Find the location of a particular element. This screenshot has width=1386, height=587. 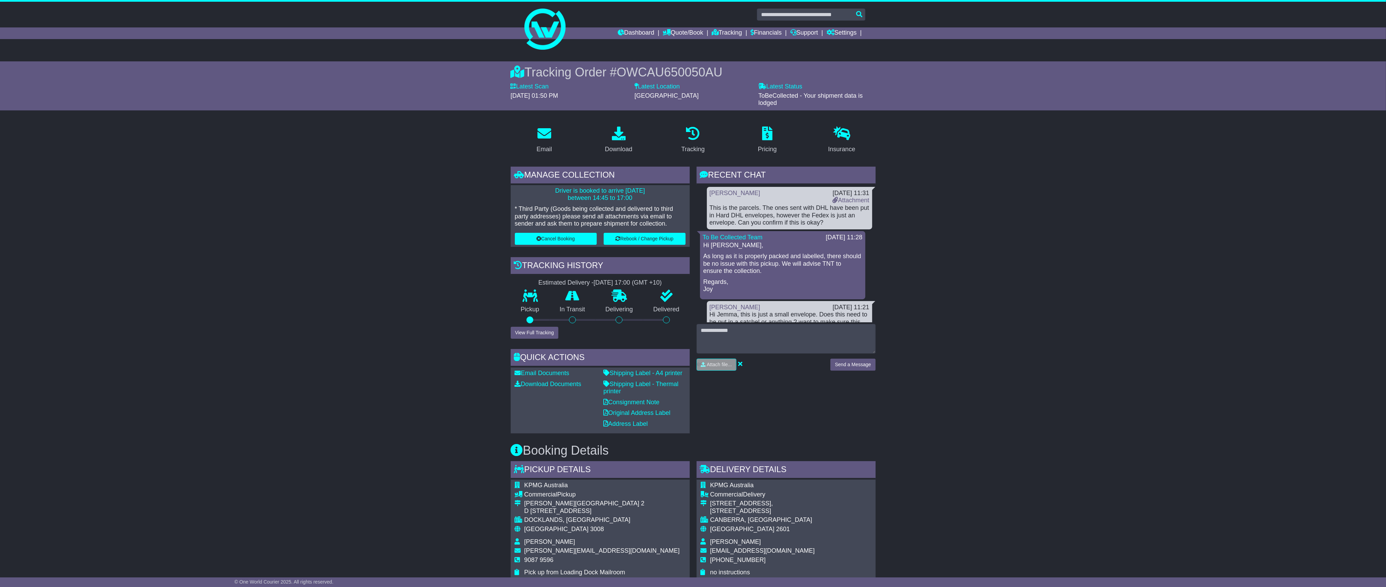

div: Insurance is located at coordinates (842, 149).